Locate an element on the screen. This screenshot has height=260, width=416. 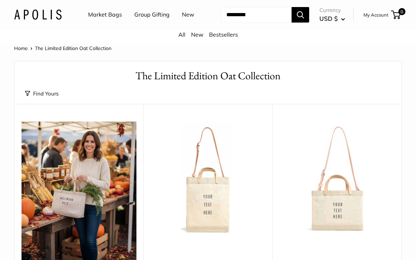
a: Market Bags is located at coordinates (105, 15).